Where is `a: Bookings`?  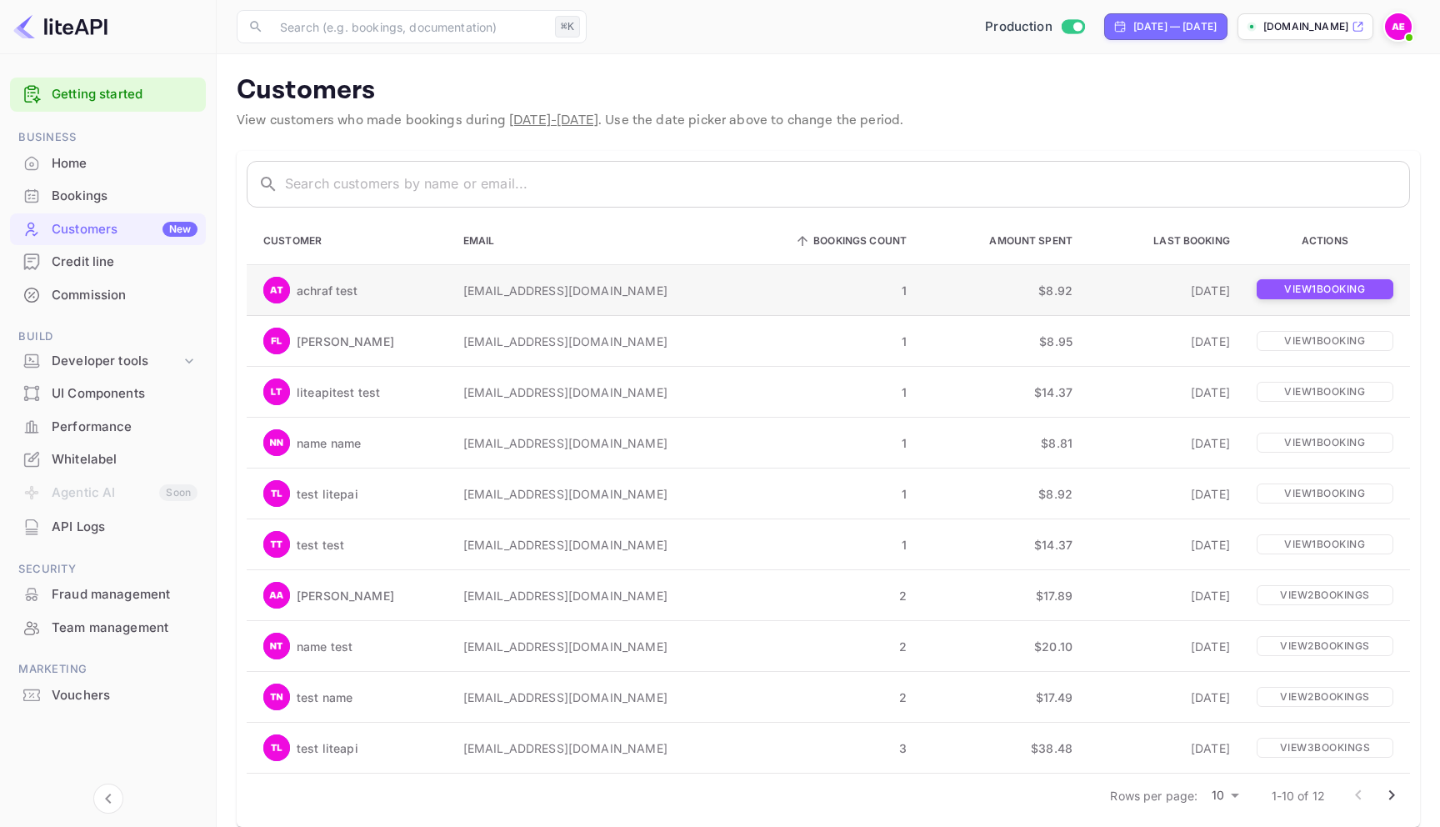 a: Bookings is located at coordinates (108, 195).